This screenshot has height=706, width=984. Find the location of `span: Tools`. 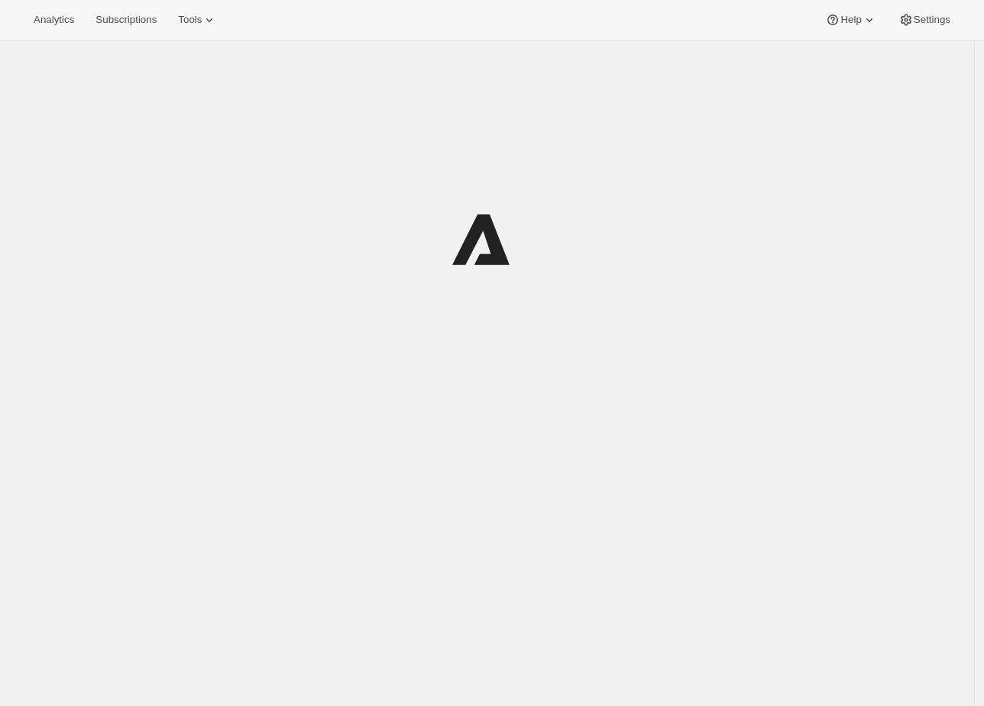

span: Tools is located at coordinates (190, 20).